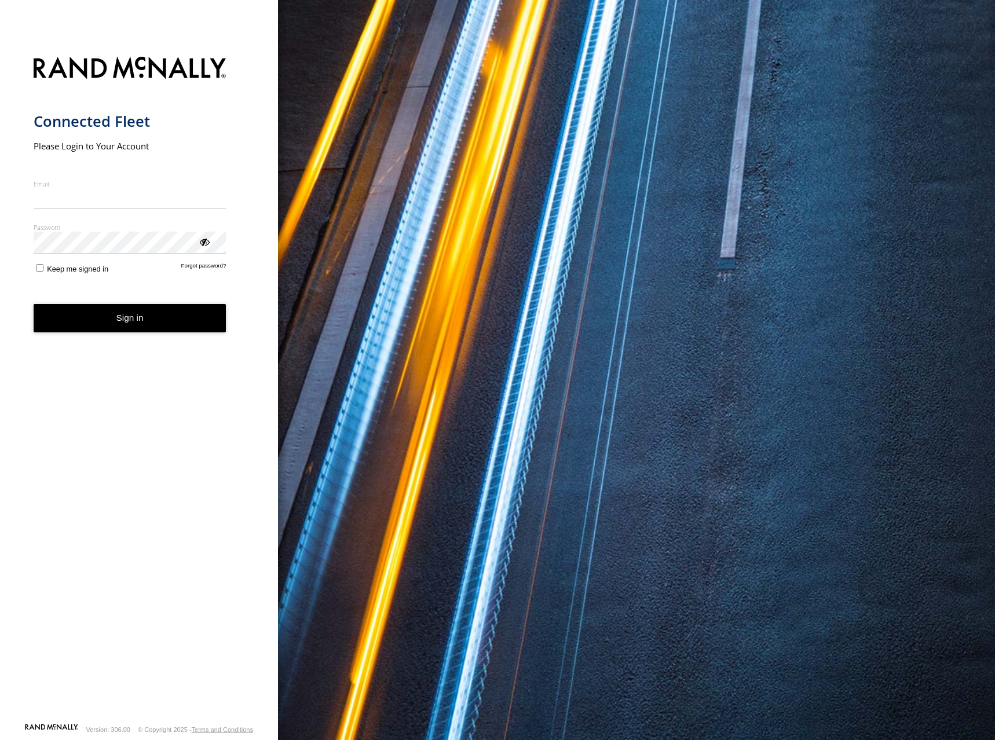 This screenshot has height=740, width=995. I want to click on a: Visit our Website, so click(52, 729).